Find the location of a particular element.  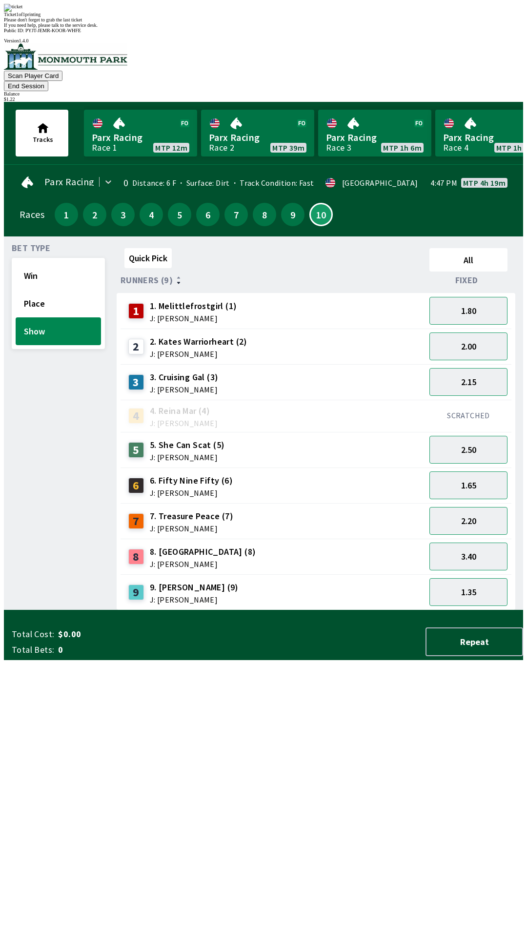

span: 3 is located at coordinates (123, 215).